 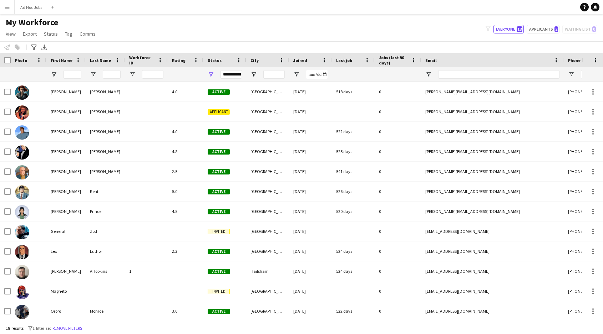 What do you see at coordinates (112, 75) in the screenshot?
I see `input: Last Name Filter Input` at bounding box center [112, 75].